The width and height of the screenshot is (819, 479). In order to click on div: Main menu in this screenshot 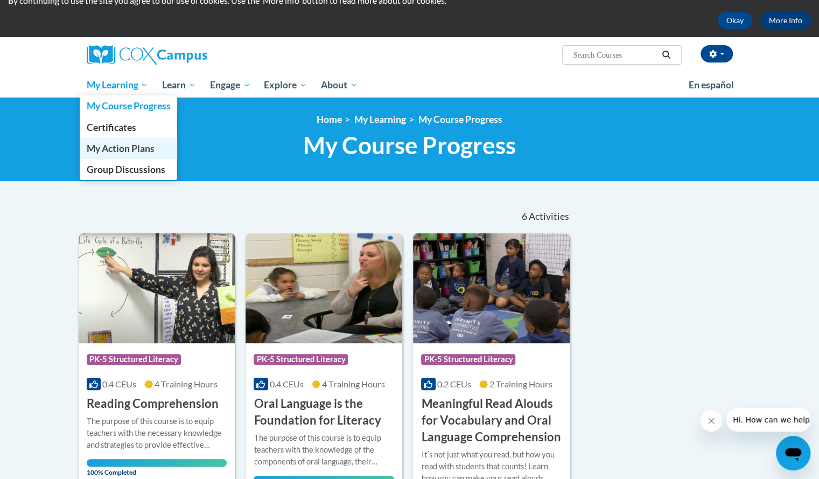, I will do `click(410, 85)`.